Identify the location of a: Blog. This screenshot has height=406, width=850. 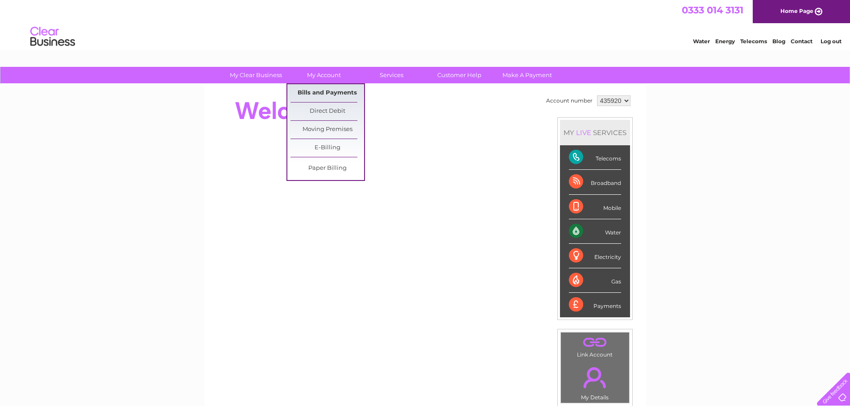
(778, 41).